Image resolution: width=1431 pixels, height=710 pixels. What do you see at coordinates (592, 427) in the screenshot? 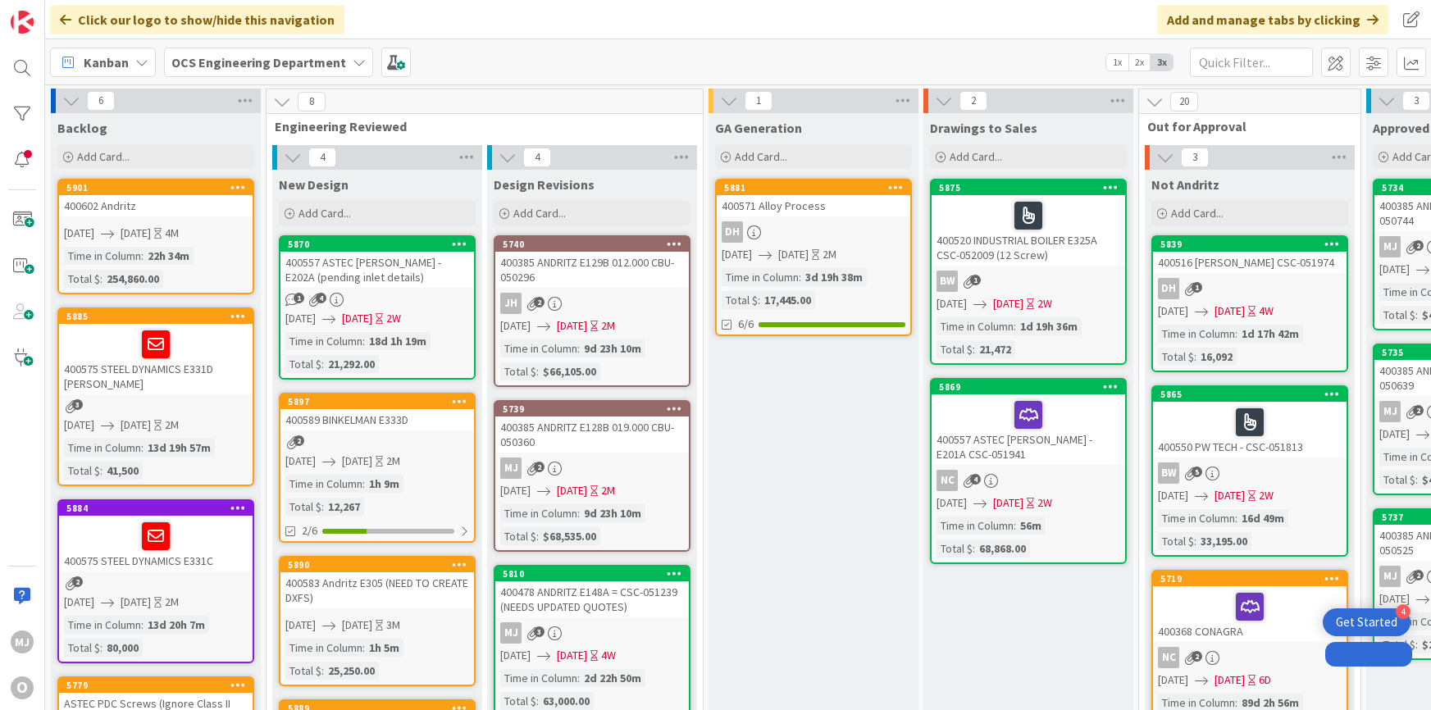
I see `div: 5739400385 ANDRITZ E128B 019.000 CBU- 050360` at bounding box center [592, 427].